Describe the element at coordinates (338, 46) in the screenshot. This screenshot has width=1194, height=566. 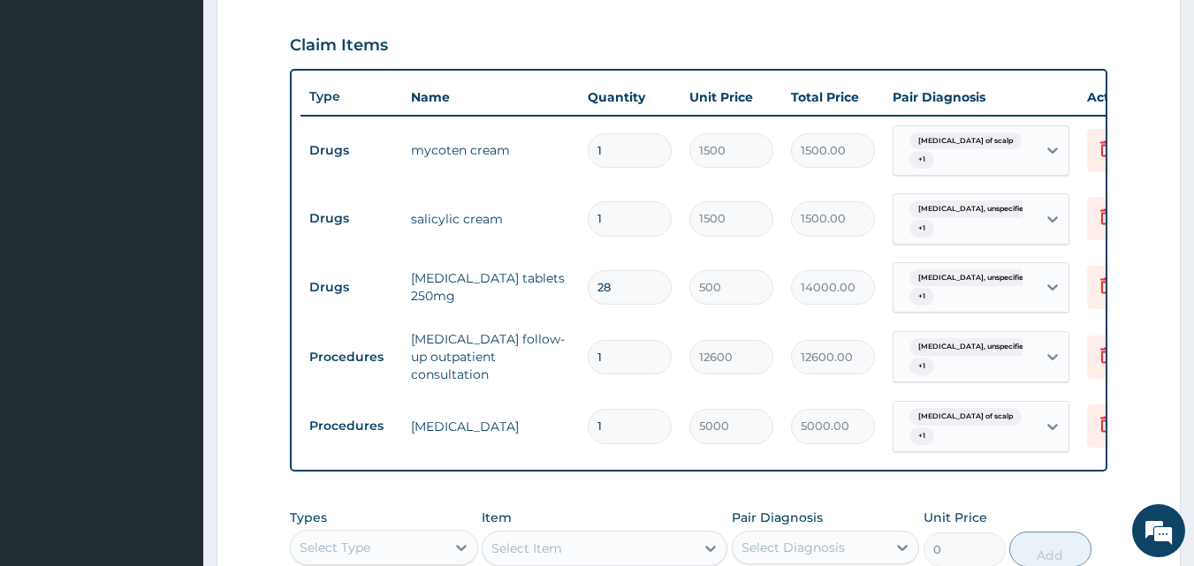
I see `h3: Claim Items` at that location.